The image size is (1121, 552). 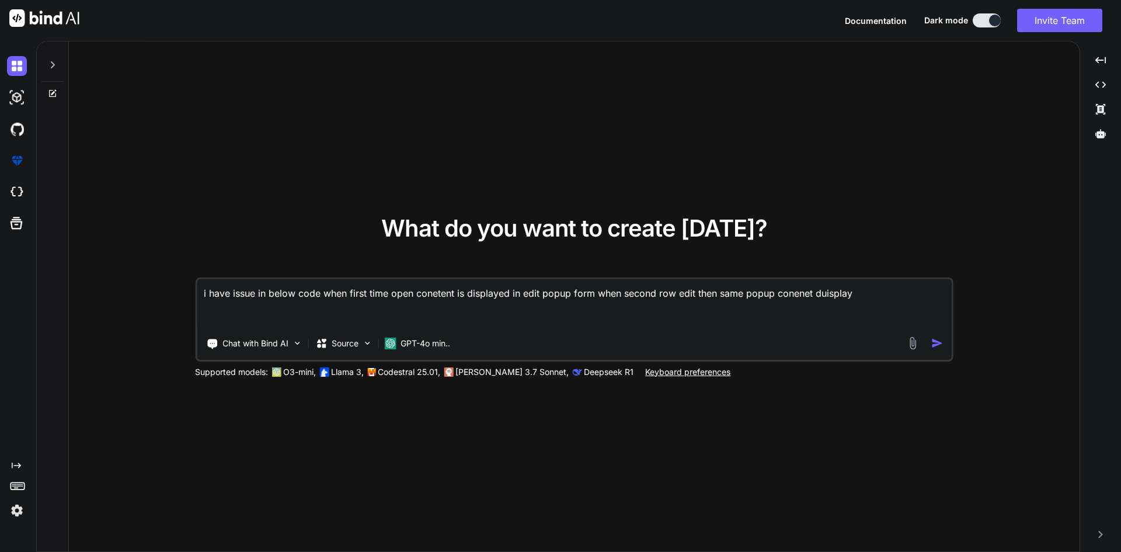 What do you see at coordinates (946, 20) in the screenshot?
I see `span: Dark mode` at bounding box center [946, 20].